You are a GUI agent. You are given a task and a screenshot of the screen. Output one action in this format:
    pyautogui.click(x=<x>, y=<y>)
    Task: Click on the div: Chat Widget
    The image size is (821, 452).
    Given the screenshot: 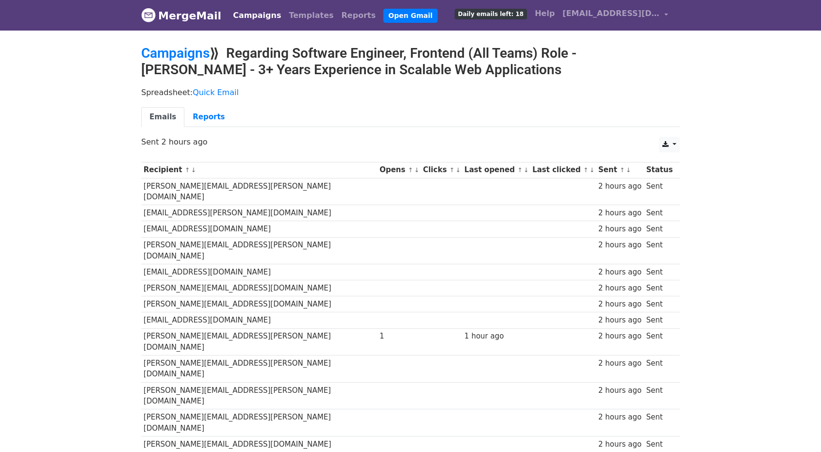 What is the action you would take?
    pyautogui.click(x=797, y=429)
    